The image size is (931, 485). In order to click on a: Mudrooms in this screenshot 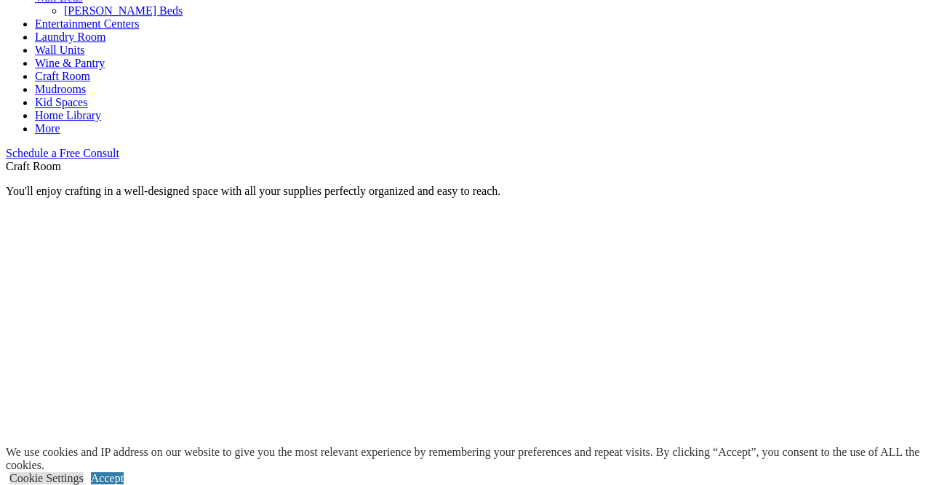, I will do `click(60, 89)`.